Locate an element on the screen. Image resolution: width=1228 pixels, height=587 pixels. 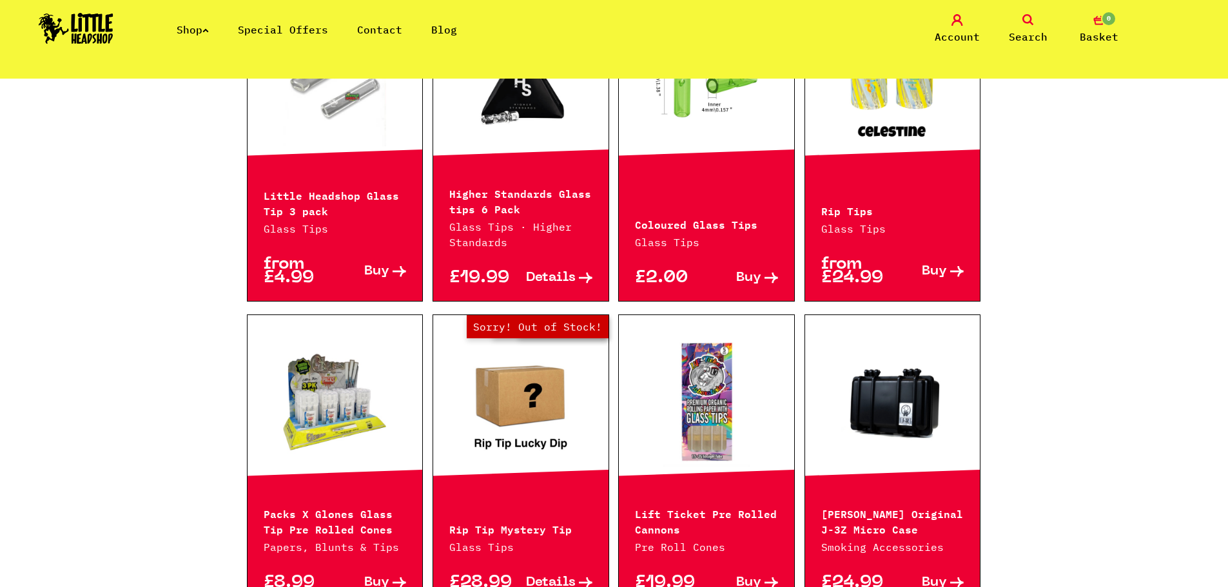
span: Details is located at coordinates (550, 278).